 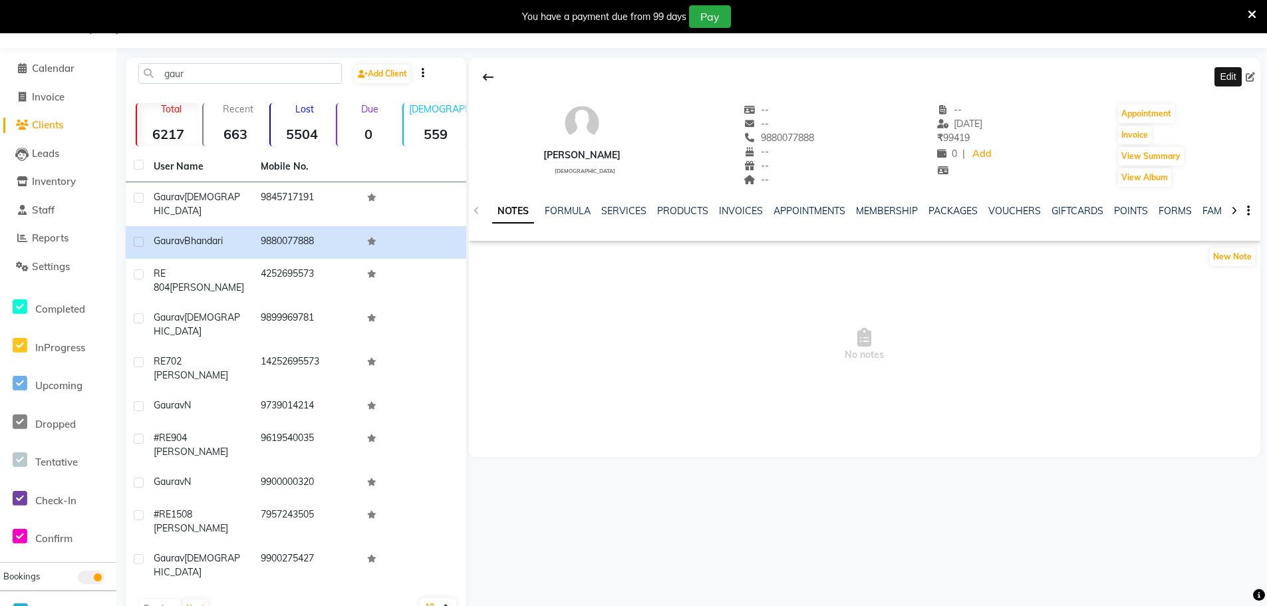 What do you see at coordinates (58, 154) in the screenshot?
I see `a: Leads` at bounding box center [58, 154].